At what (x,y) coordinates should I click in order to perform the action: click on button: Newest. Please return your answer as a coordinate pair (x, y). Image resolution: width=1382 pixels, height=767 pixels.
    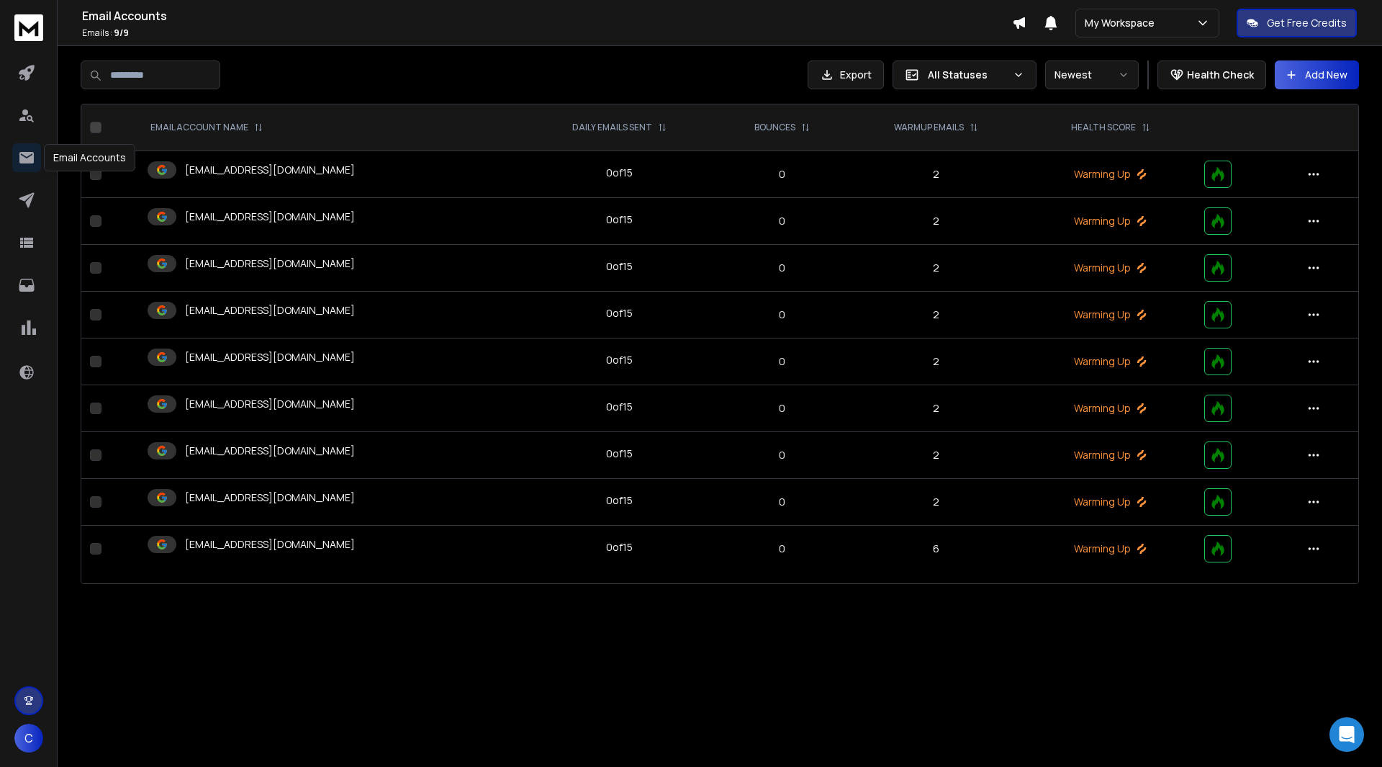
    Looking at the image, I should click on (1092, 75).